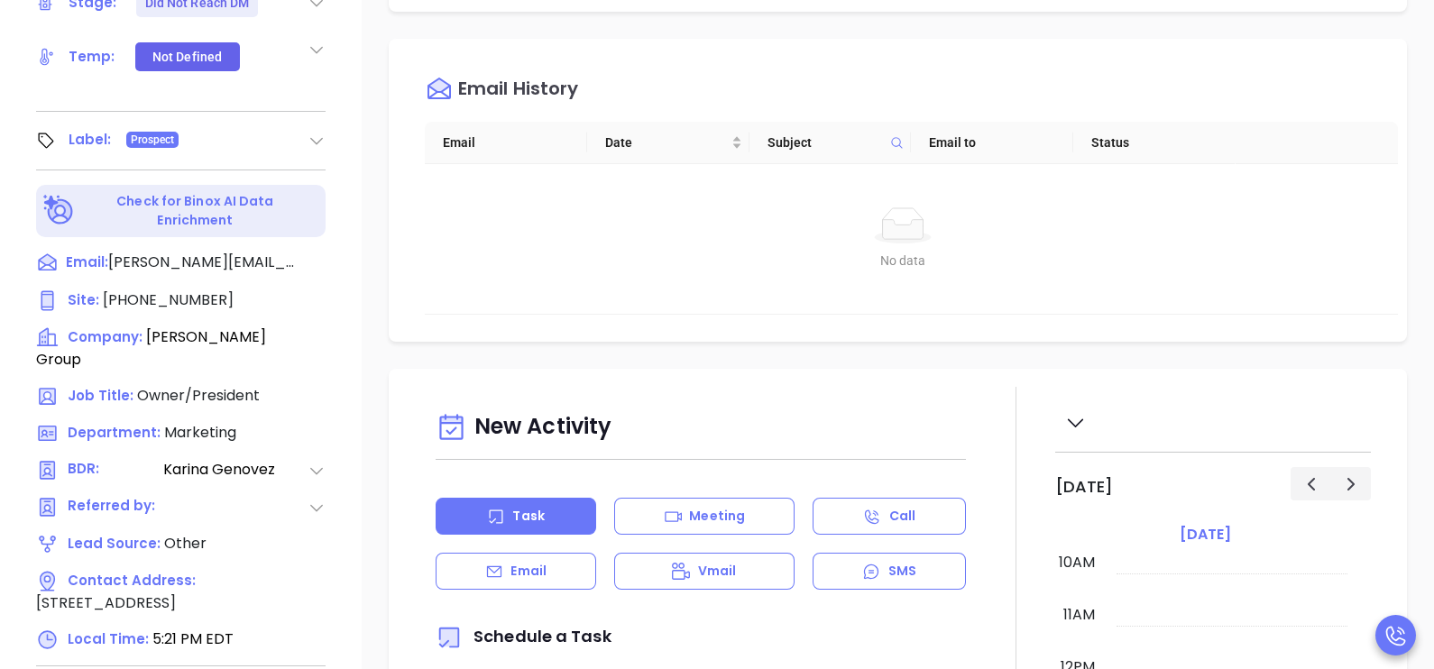 The image size is (1434, 669). What do you see at coordinates (1077, 563) in the screenshot?
I see `div: 10am` at bounding box center [1077, 563].